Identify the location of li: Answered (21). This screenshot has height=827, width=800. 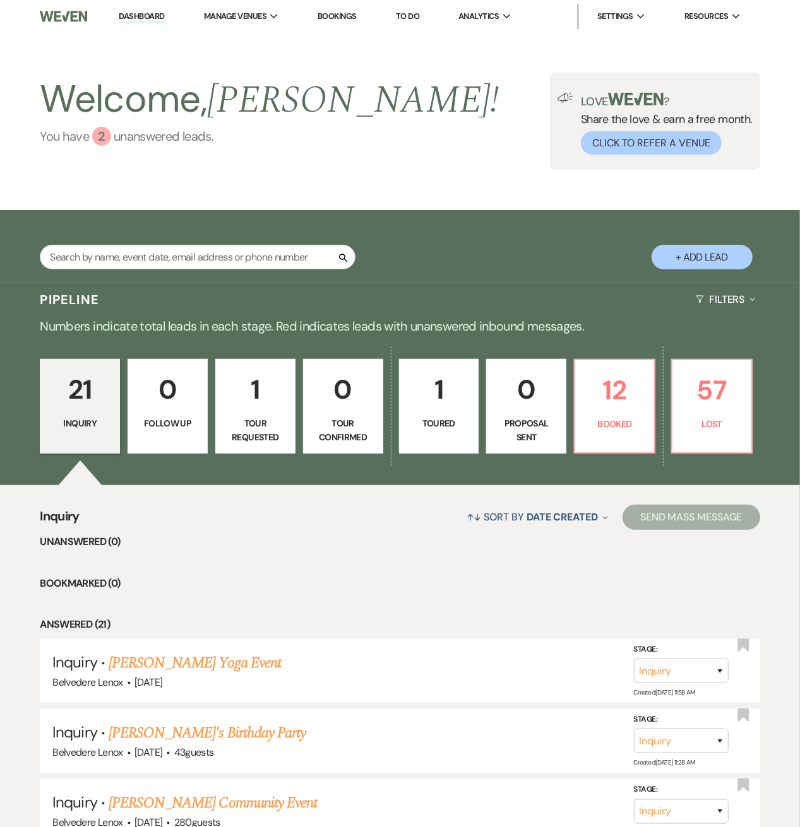
(399, 625).